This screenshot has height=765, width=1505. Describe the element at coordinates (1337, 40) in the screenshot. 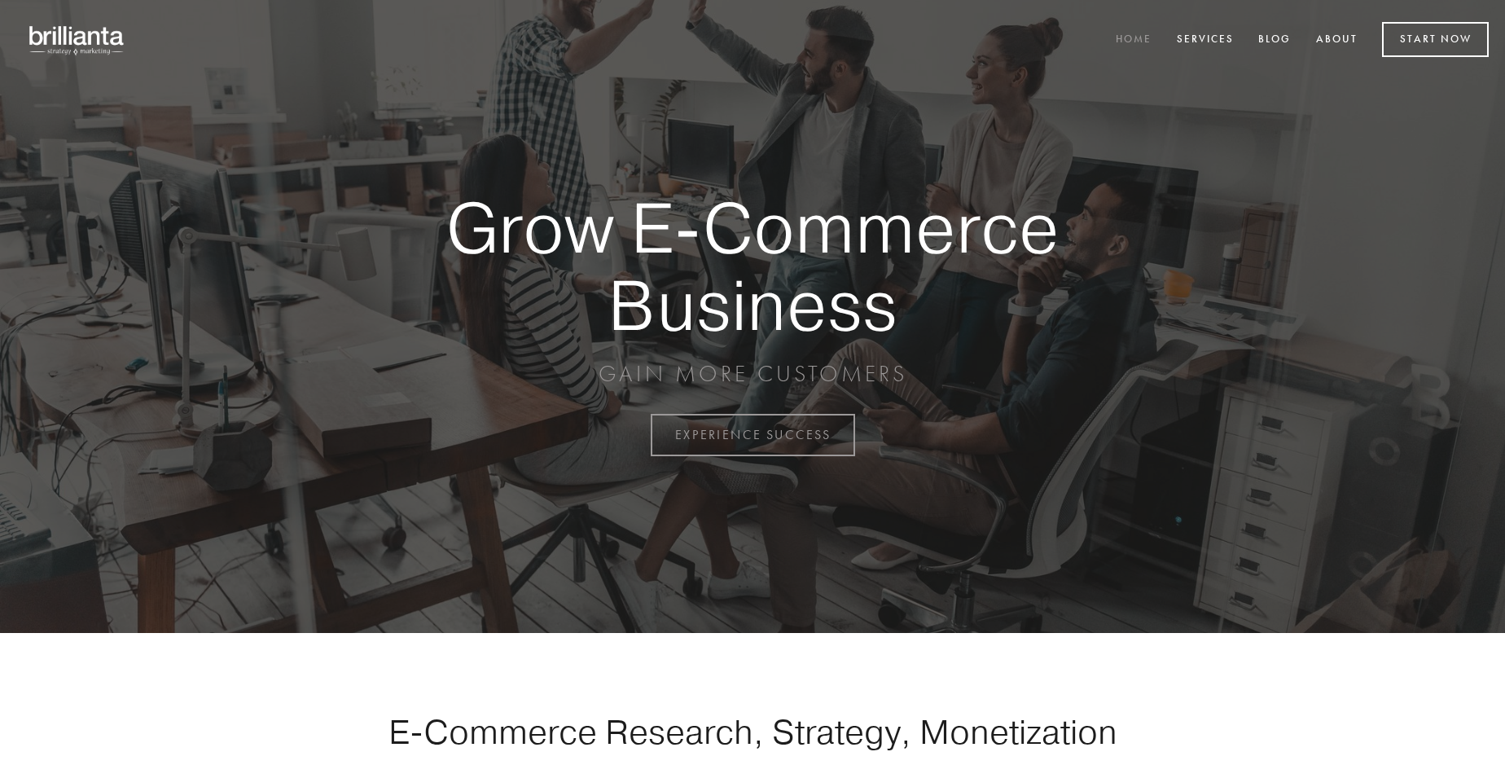

I see `a: About` at that location.